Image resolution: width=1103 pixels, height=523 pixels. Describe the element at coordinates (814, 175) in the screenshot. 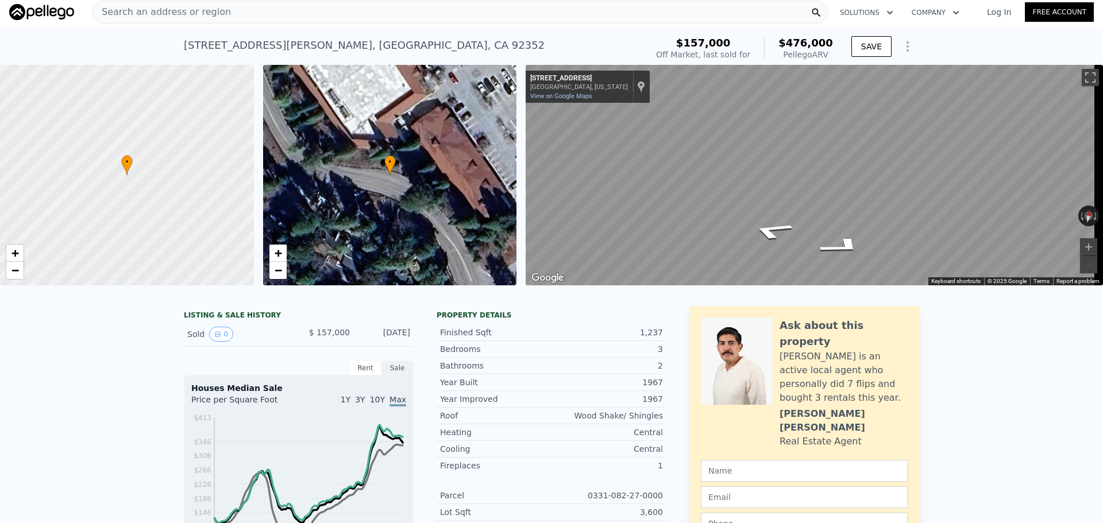

I see `div: Street View` at that location.